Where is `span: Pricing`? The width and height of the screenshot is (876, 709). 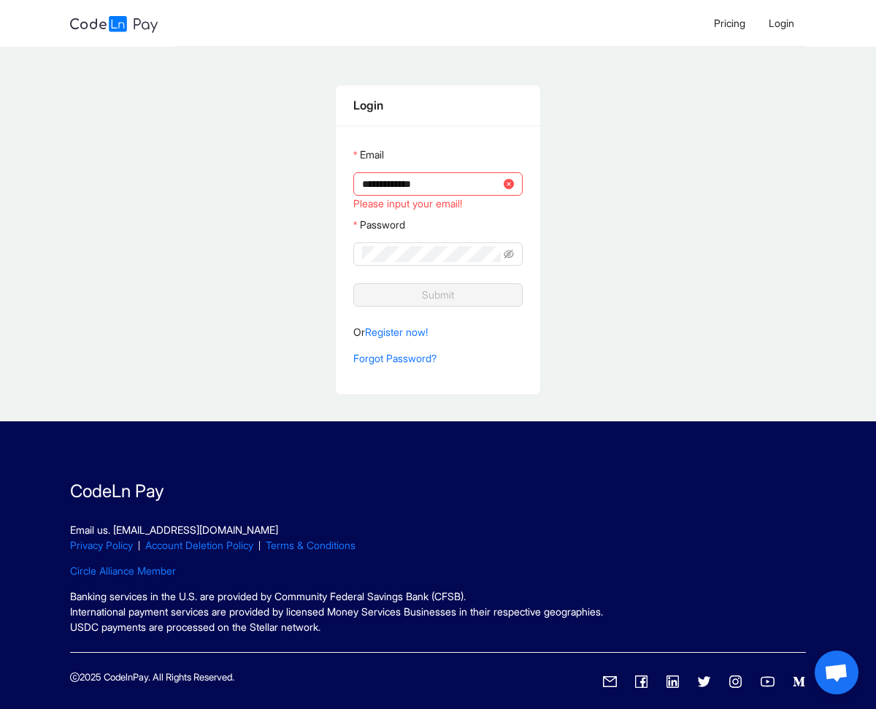 span: Pricing is located at coordinates (729, 23).